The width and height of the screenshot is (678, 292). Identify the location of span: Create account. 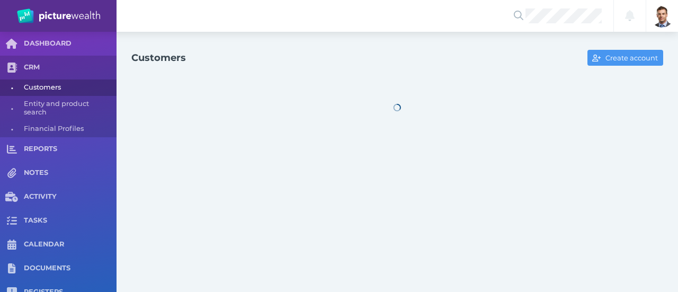
(633, 58).